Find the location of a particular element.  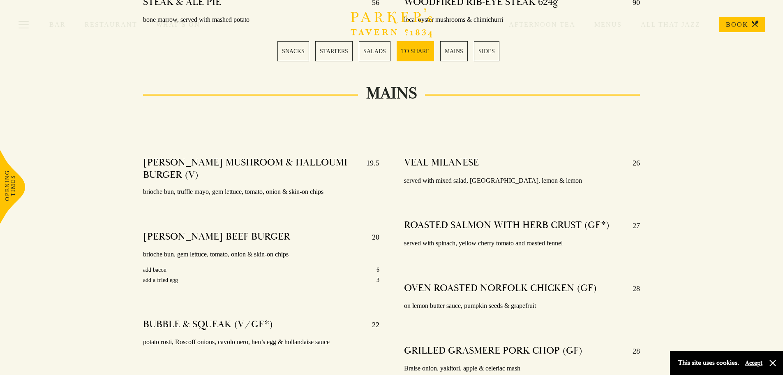

a: 1 / 6 is located at coordinates (293, 51).